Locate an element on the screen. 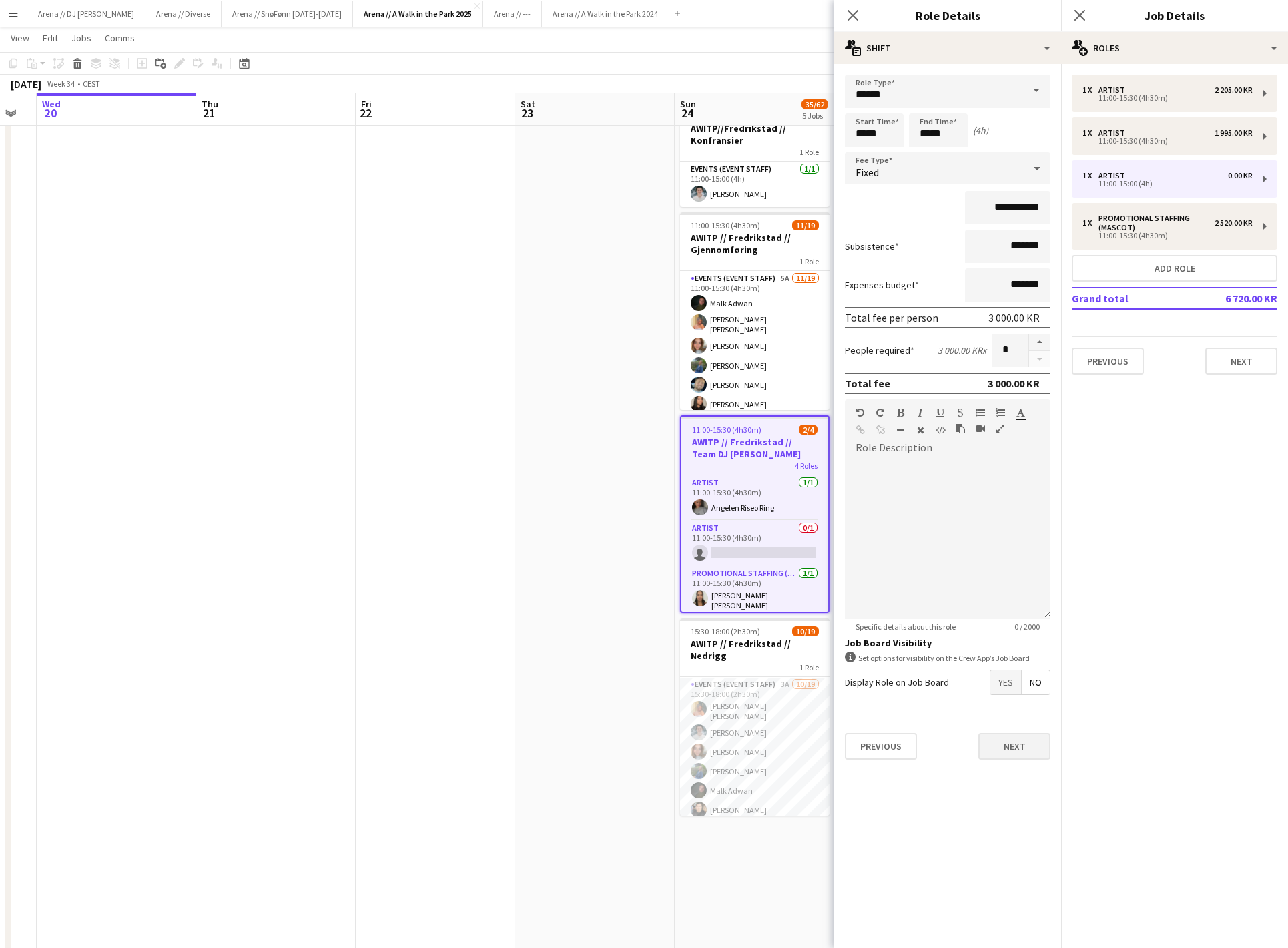 The image size is (1288, 948). button: Add role is located at coordinates (1175, 268).